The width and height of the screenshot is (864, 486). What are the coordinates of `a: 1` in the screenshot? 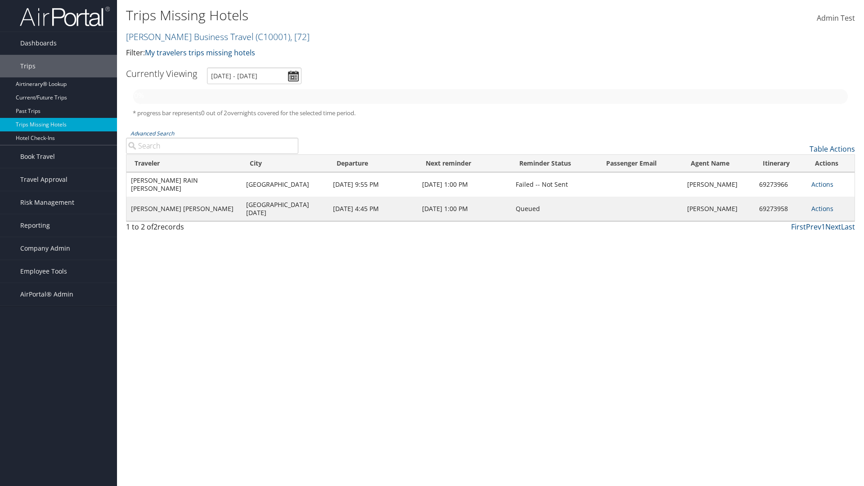 It's located at (823, 227).